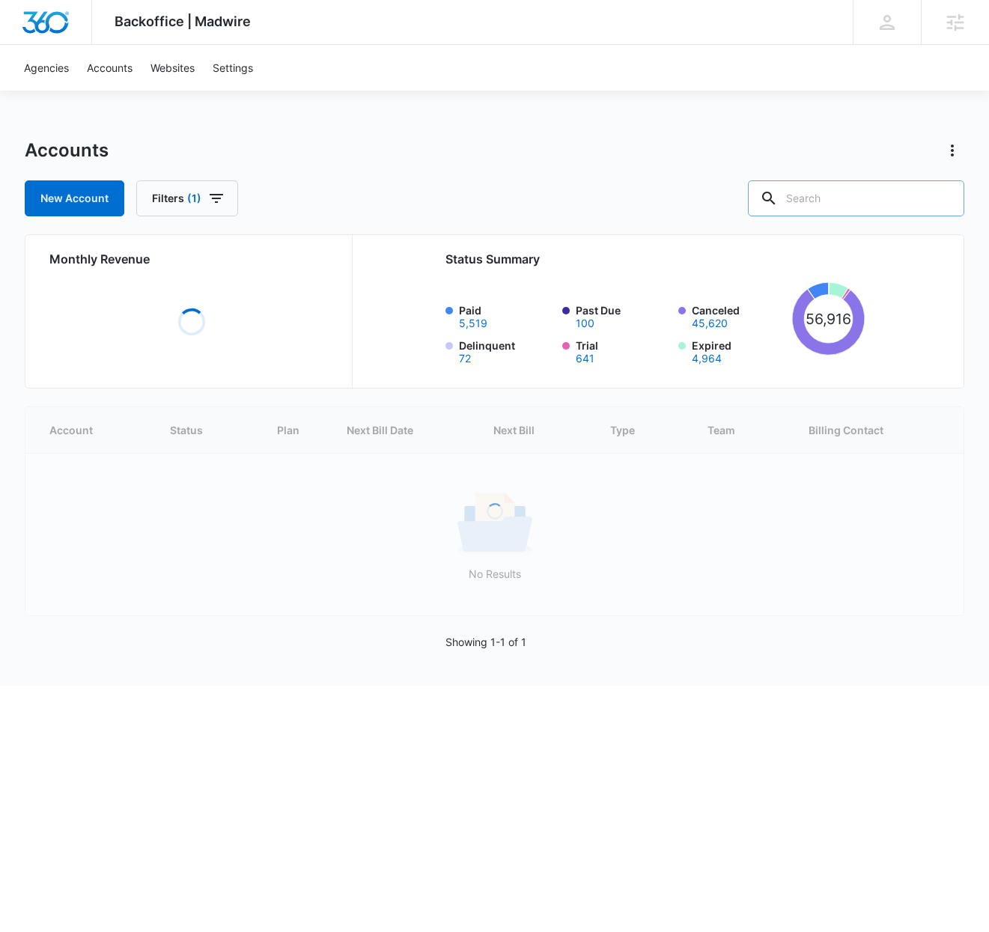  Describe the element at coordinates (739, 350) in the screenshot. I see `label: Expired` at that location.